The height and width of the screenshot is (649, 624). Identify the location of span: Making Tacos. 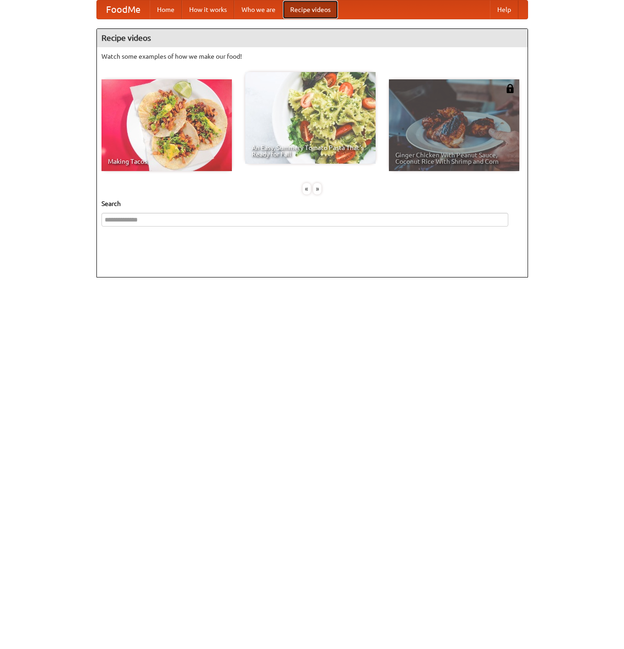
(167, 162).